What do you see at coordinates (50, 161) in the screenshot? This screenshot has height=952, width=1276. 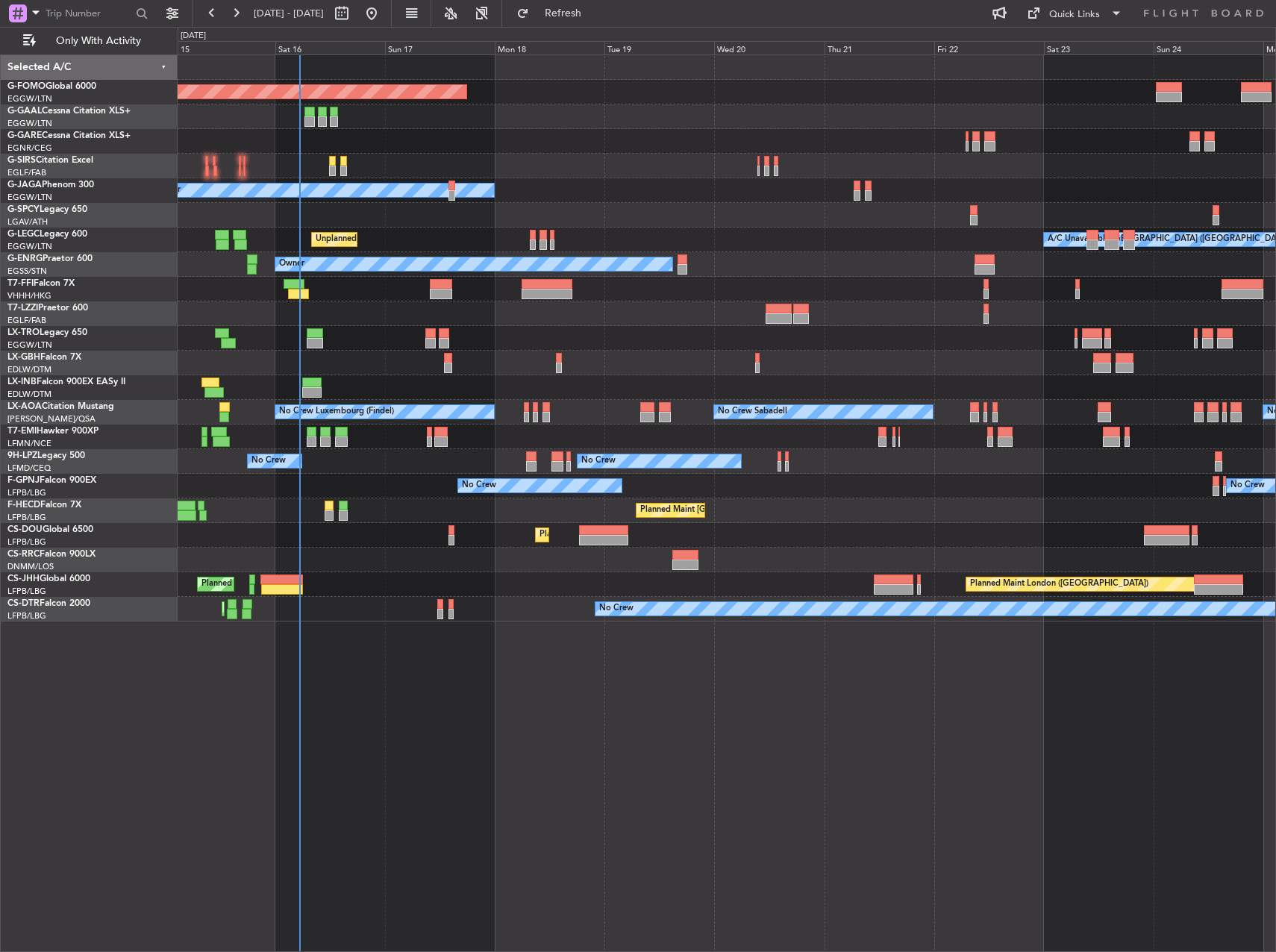 I see `a: G-SIRSCitation Excel` at bounding box center [50, 161].